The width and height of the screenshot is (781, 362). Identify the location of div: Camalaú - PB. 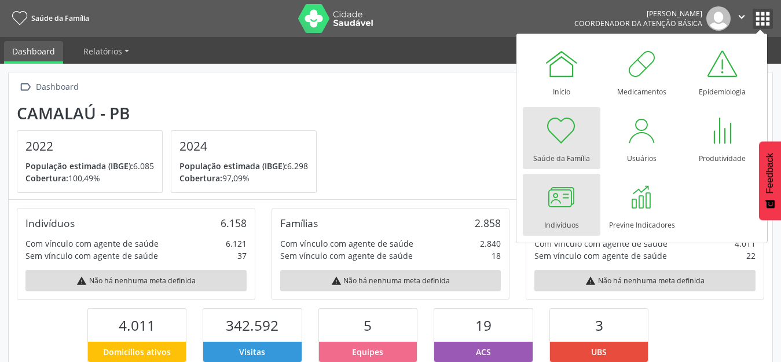
(171, 113).